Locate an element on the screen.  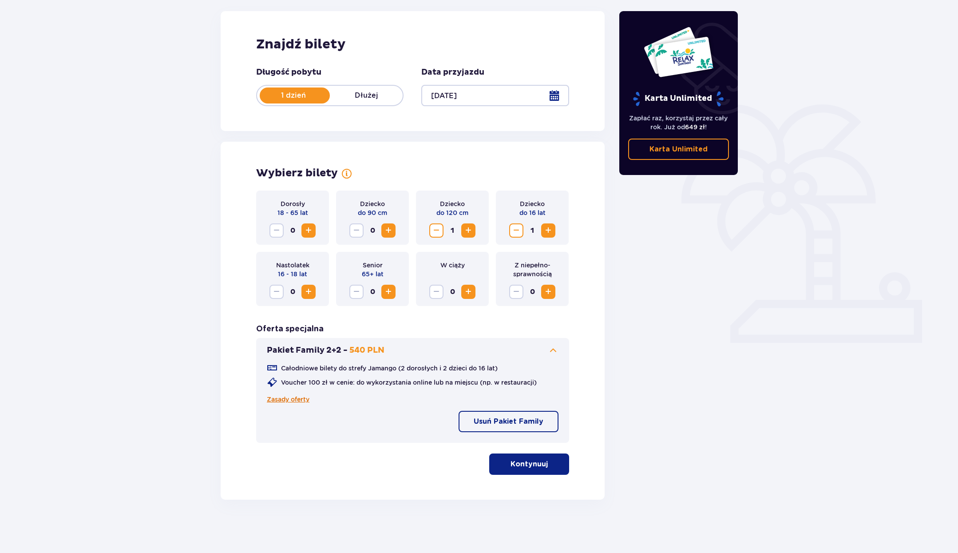
p: W ciąży is located at coordinates (452, 265).